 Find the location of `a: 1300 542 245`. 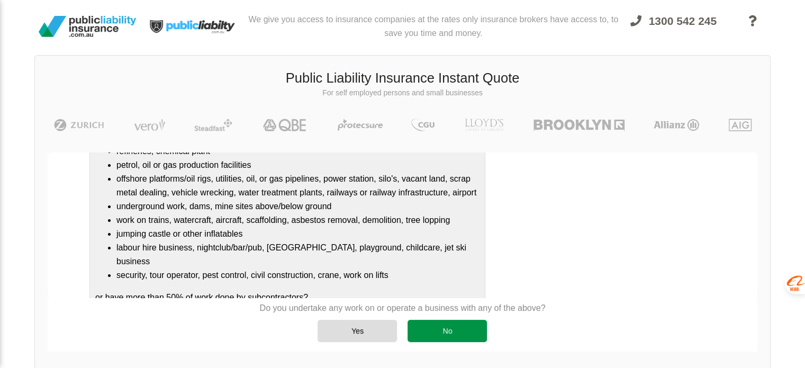

a: 1300 542 245 is located at coordinates (673, 29).